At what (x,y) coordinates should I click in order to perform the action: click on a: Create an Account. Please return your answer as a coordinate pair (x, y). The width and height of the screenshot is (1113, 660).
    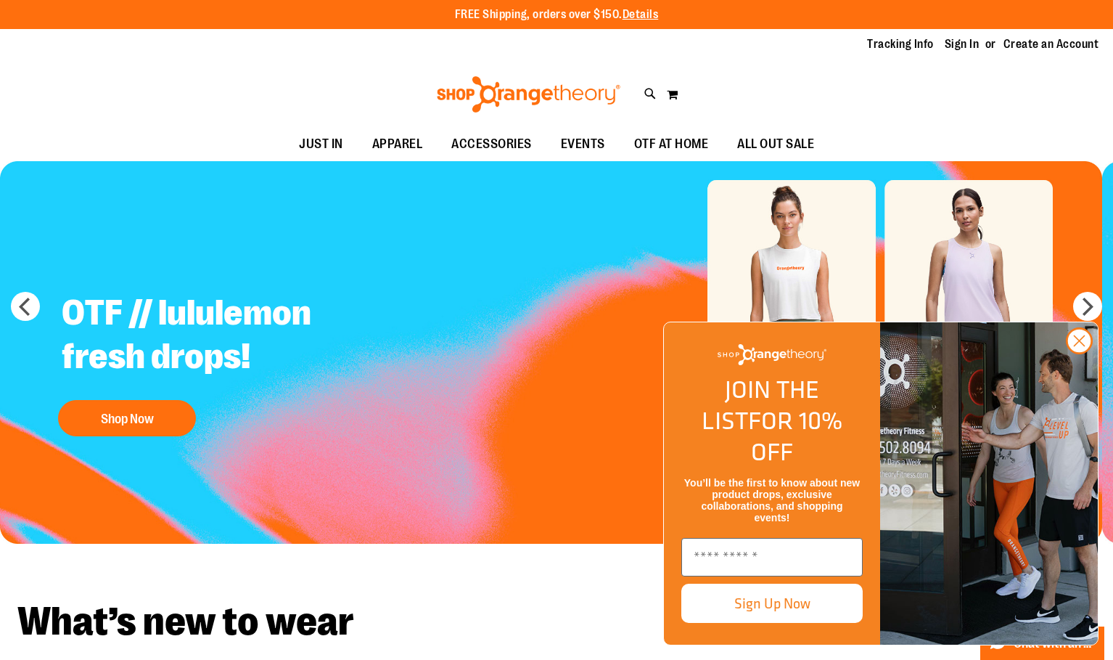
    Looking at the image, I should click on (1052, 44).